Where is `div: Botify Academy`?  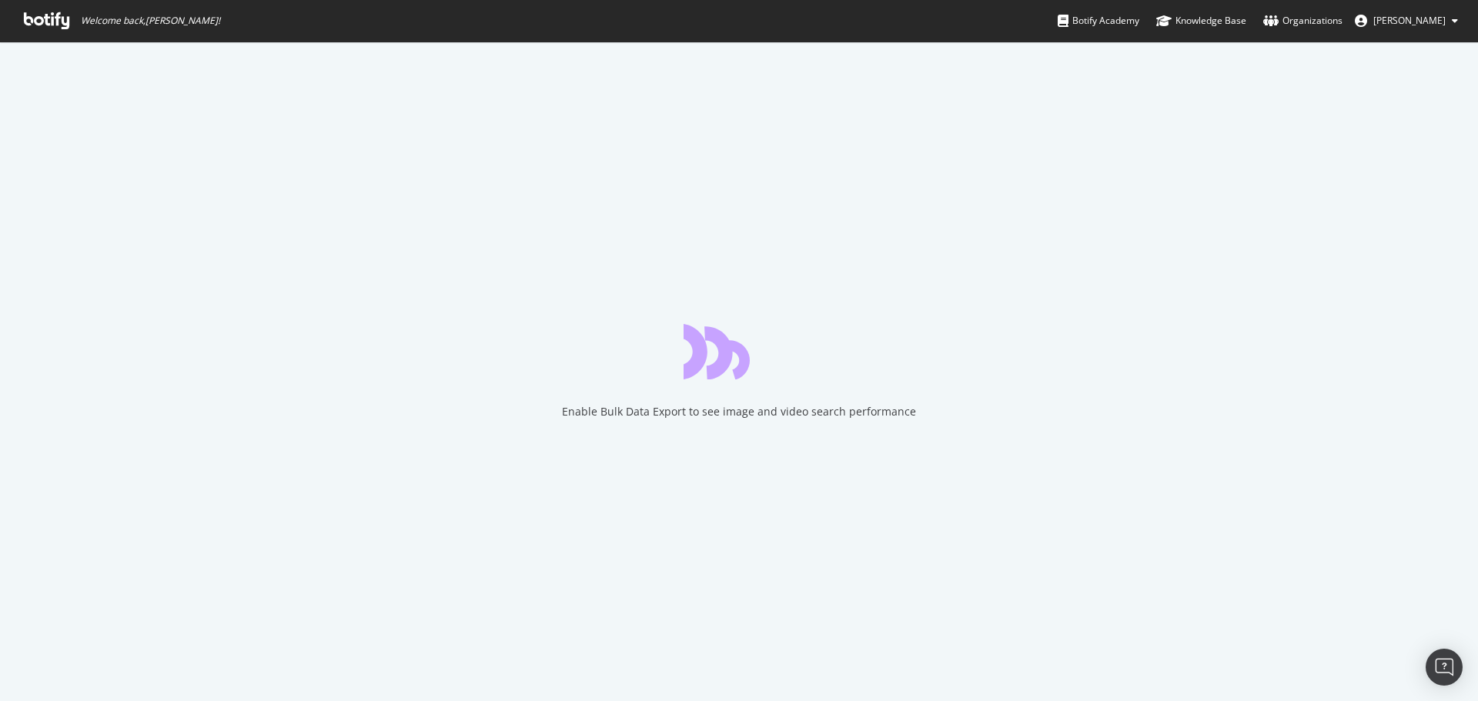
div: Botify Academy is located at coordinates (1098, 21).